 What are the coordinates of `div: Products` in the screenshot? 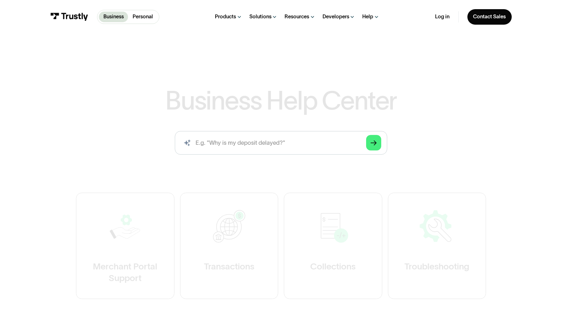 It's located at (225, 17).